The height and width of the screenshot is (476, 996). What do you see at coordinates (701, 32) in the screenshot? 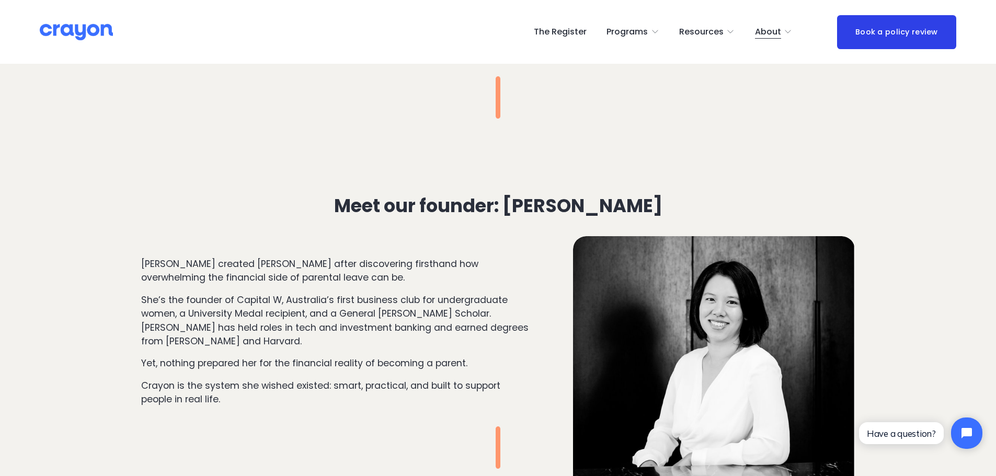
I see `span: Resources` at bounding box center [701, 32].